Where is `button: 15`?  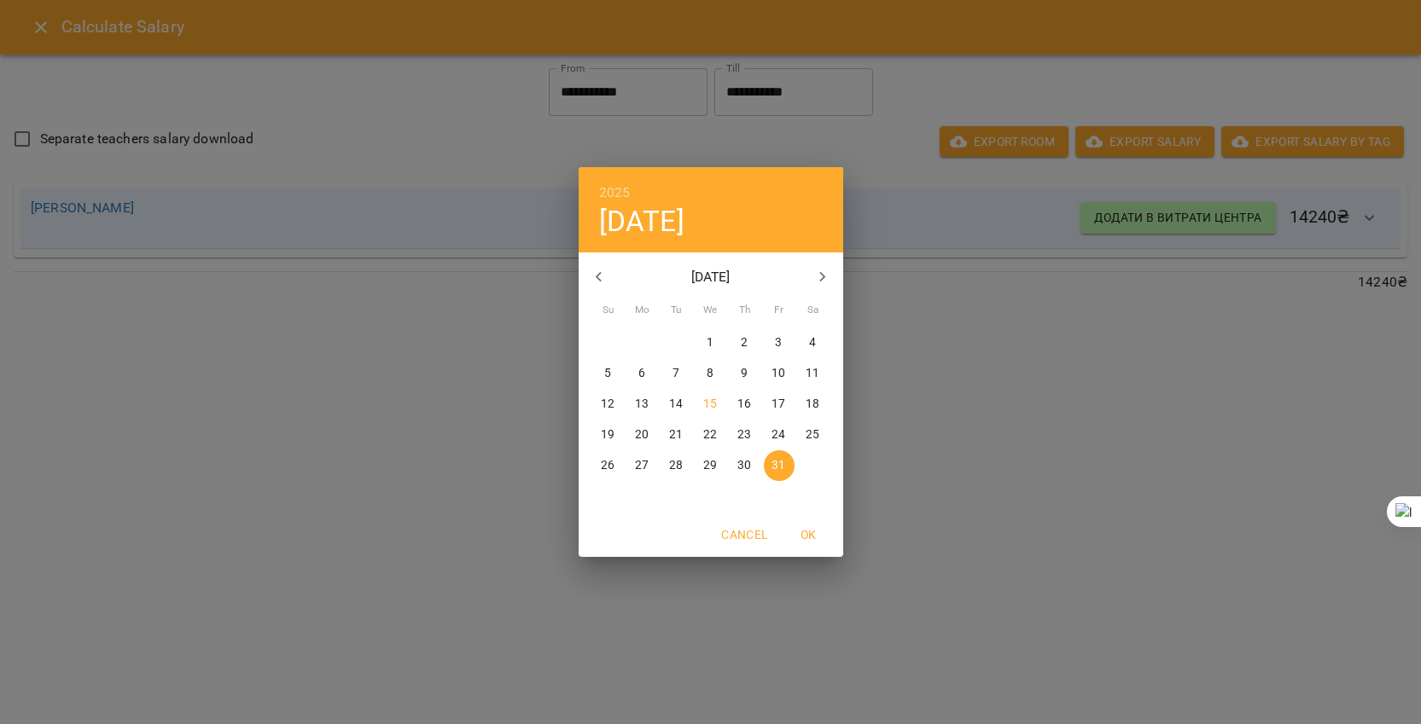 button: 15 is located at coordinates (711, 404).